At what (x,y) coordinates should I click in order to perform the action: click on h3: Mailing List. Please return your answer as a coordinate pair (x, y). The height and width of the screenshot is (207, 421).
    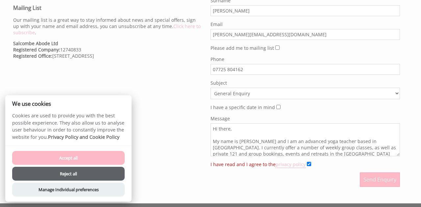
    Looking at the image, I should click on (108, 8).